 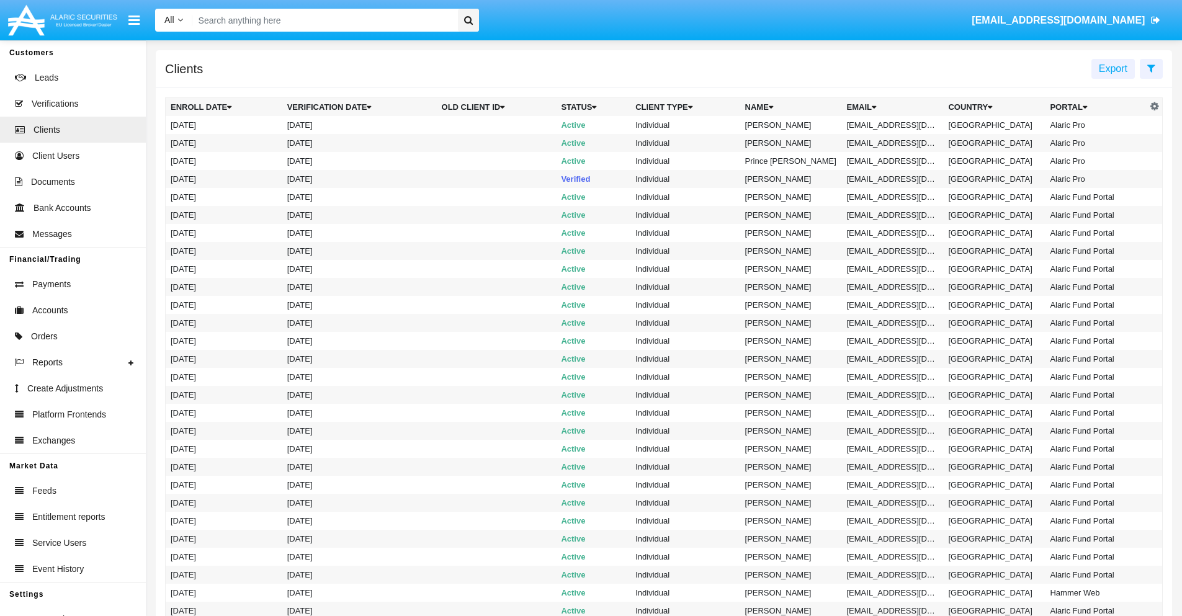 What do you see at coordinates (58, 569) in the screenshot?
I see `span: Event History` at bounding box center [58, 569].